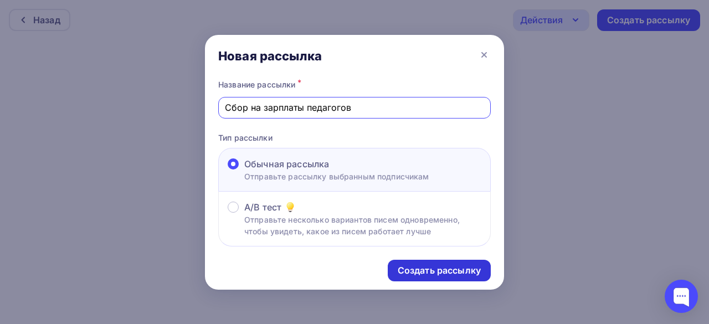 The width and height of the screenshot is (709, 324). What do you see at coordinates (270, 56) in the screenshot?
I see `div: Новая рассылка` at bounding box center [270, 56].